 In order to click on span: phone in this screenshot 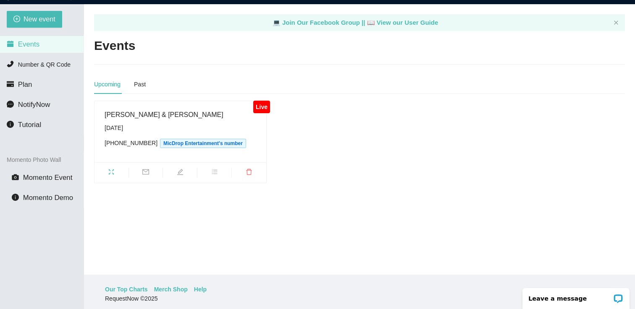, I will do `click(10, 64)`.